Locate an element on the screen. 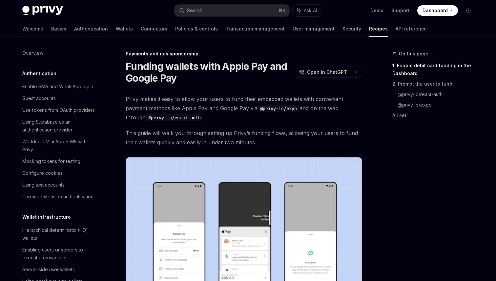 This screenshot has width=496, height=281. div: Worldcoin Mini App SIWE with Privy is located at coordinates (60, 146).